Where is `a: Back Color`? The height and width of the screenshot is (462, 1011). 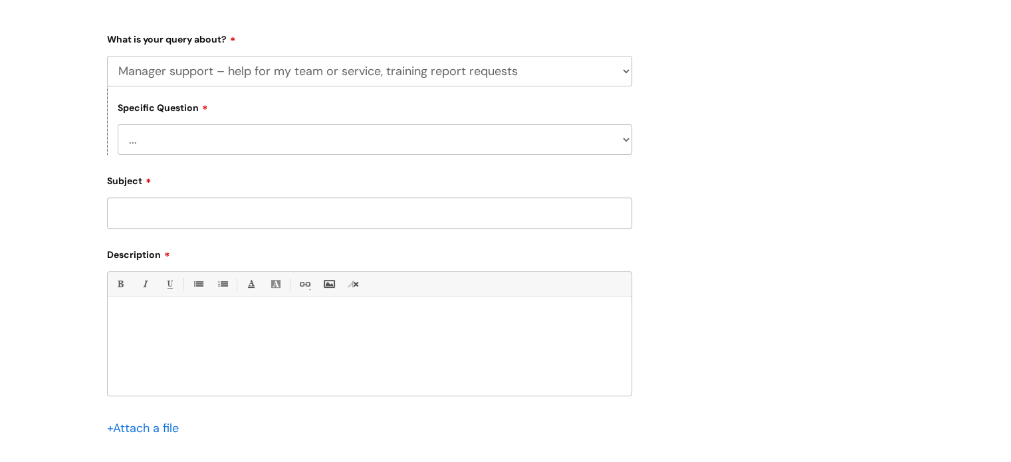 a: Back Color is located at coordinates (275, 284).